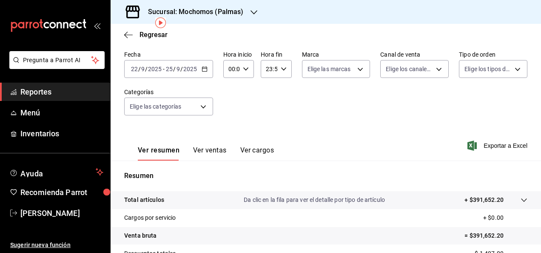  What do you see at coordinates (206, 153) in the screenshot?
I see `div: navigation tabs` at bounding box center [206, 153].